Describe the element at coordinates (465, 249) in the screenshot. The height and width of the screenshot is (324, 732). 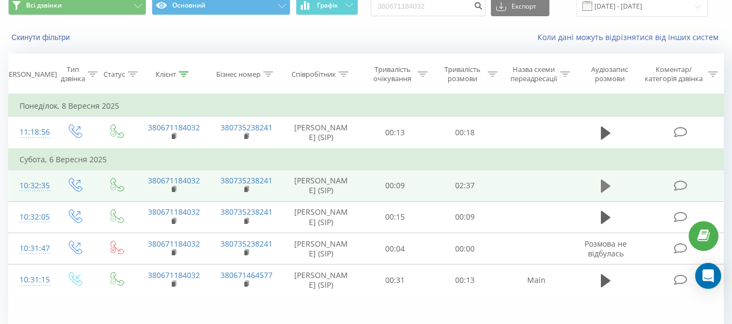
I see `td: 00:00` at that location.